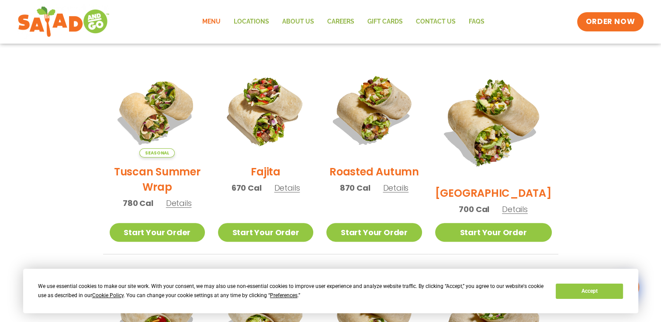 This screenshot has width=661, height=322. I want to click on a: Careers, so click(341, 22).